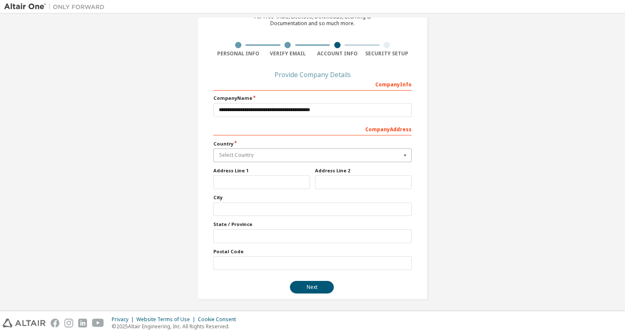 The image size is (625, 335). What do you see at coordinates (313, 98) in the screenshot?
I see `label: Company Name` at bounding box center [313, 98].